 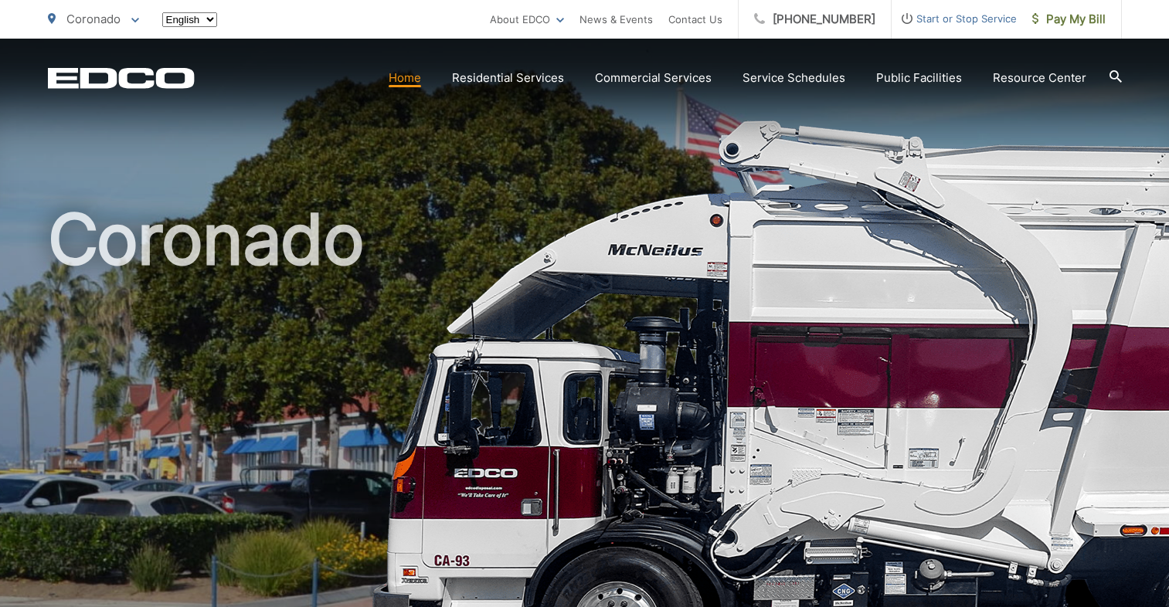 I want to click on span: Coronado, so click(x=93, y=19).